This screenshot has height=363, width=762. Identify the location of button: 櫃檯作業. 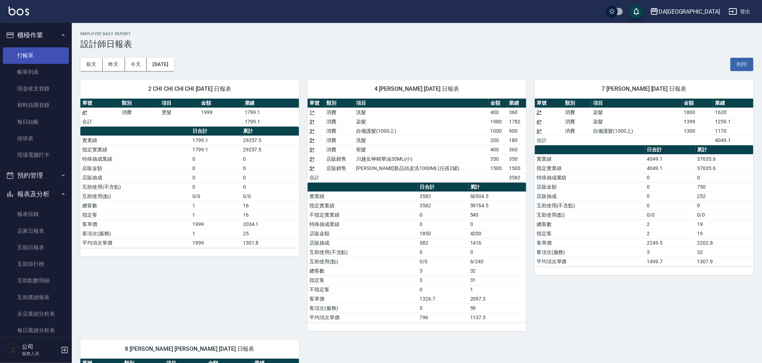
(36, 35).